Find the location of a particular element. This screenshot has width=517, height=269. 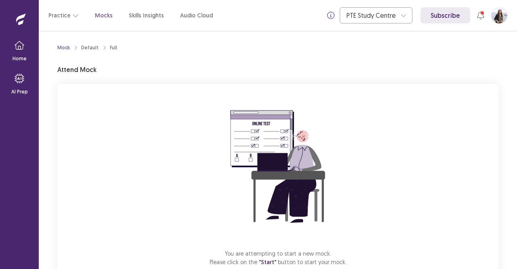

a: Mock is located at coordinates (63, 48).